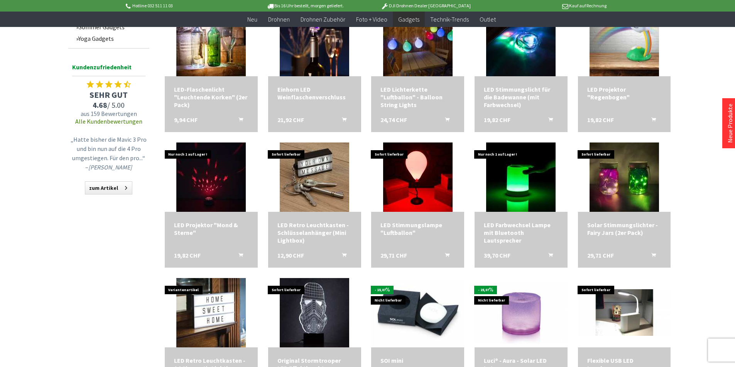 The image size is (735, 367). I want to click on a: LED Lichterkette "Luftballon" - Balloon String Lights 24,74 CHF In den Warenkorb, so click(417, 97).